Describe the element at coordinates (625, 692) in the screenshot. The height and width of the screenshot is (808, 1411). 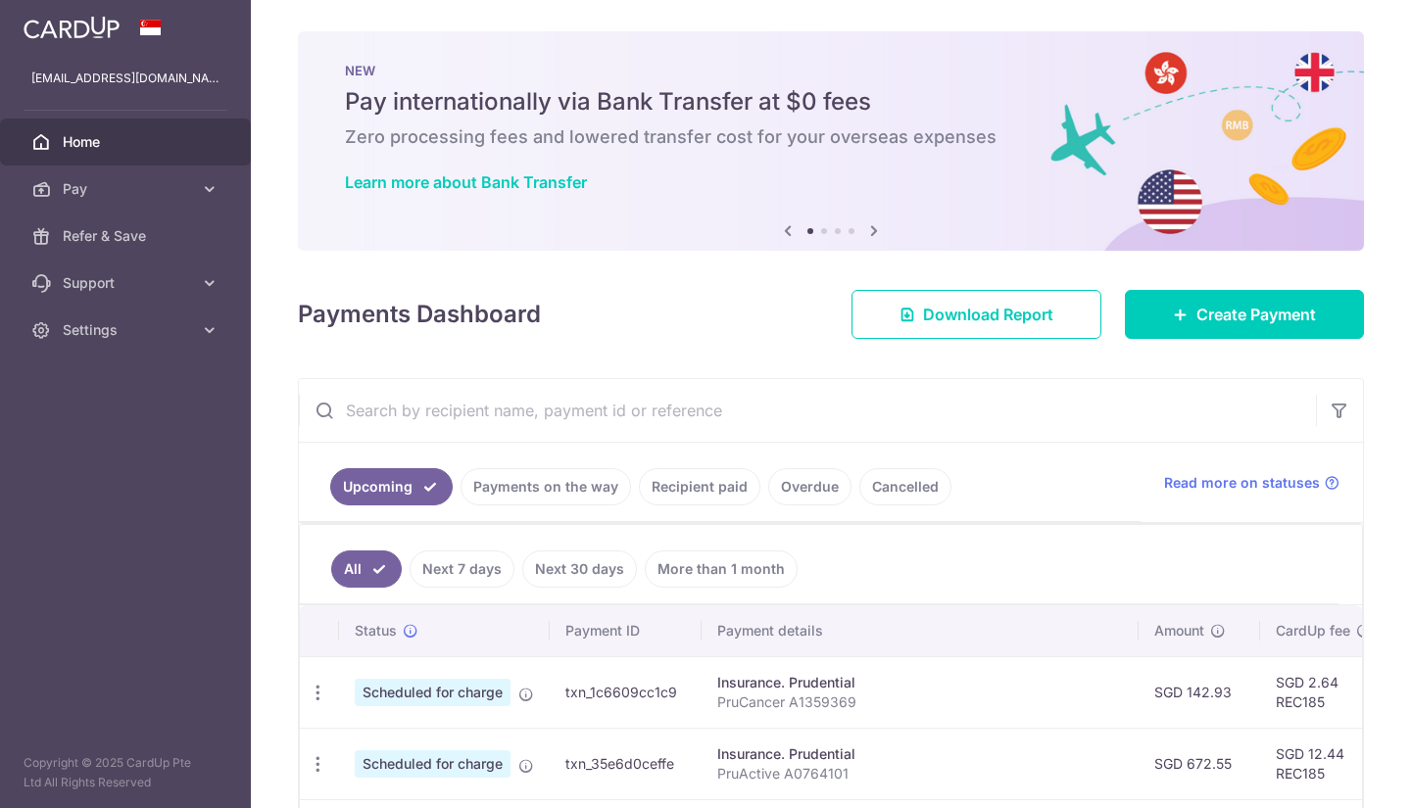
I see `td: txn_1c6609cc1c9` at that location.